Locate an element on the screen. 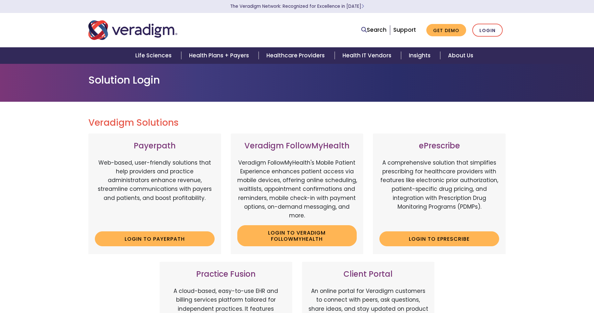  h3: Practice Fusion is located at coordinates (226, 274).